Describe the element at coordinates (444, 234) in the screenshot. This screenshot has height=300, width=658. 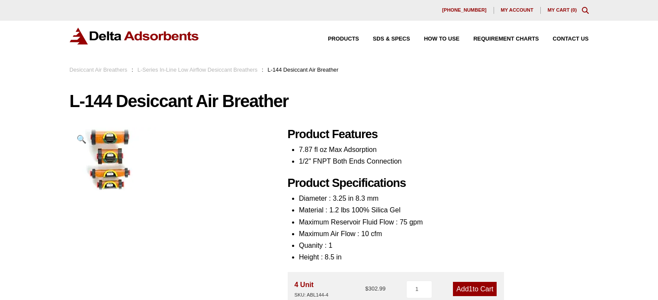
I see `li: Maximum Air Flow : 10 cfm` at that location.